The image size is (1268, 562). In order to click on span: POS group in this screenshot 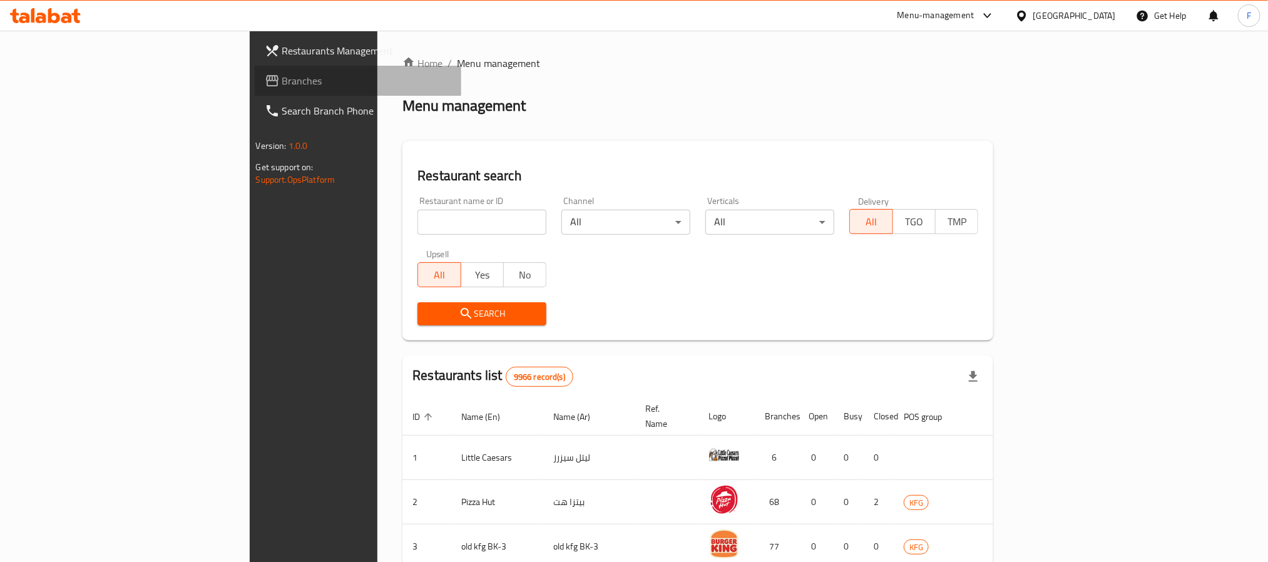, I will do `click(931, 417)`.